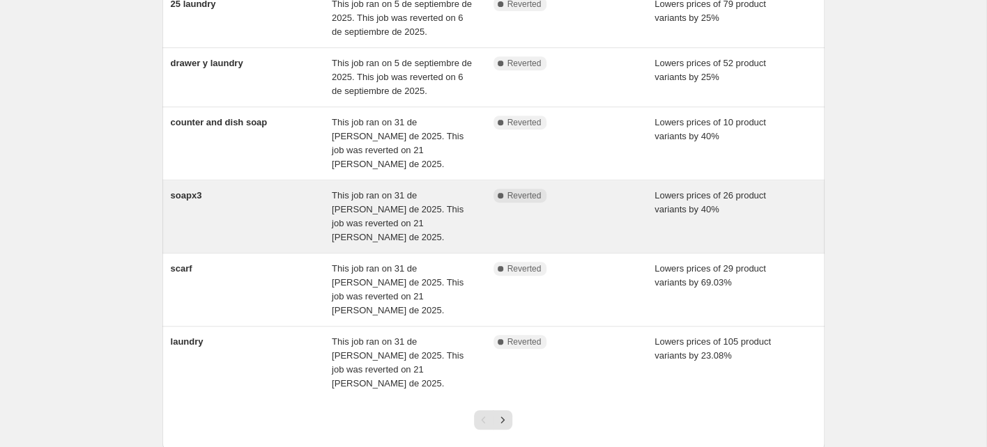  Describe the element at coordinates (186, 195) in the screenshot. I see `span: soapx3` at that location.